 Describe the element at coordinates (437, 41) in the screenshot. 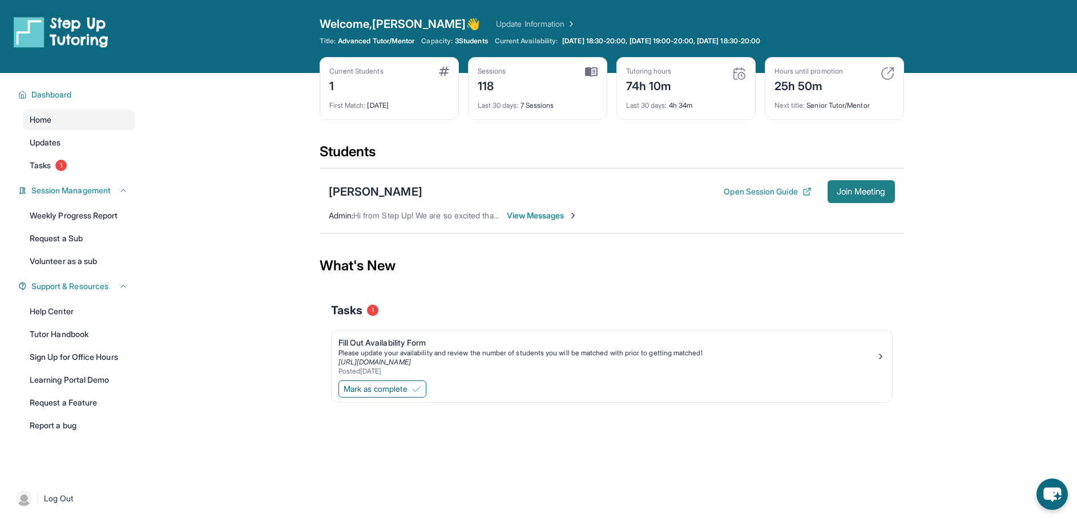

I see `span: Capacity:` at that location.